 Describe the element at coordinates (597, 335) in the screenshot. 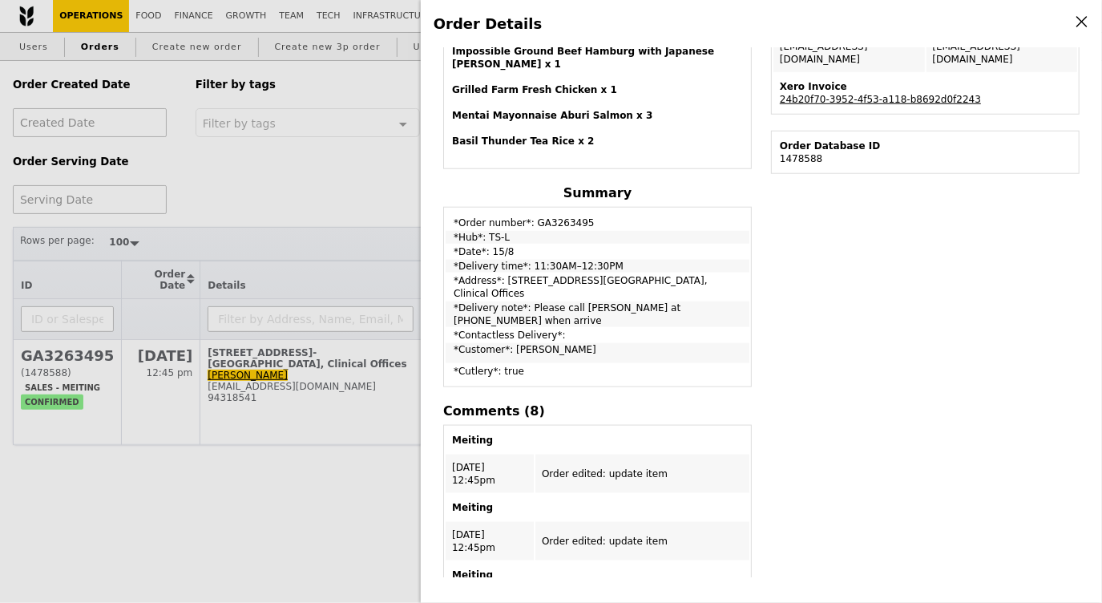

I see `td: *Contactless Delivery*:` at that location.